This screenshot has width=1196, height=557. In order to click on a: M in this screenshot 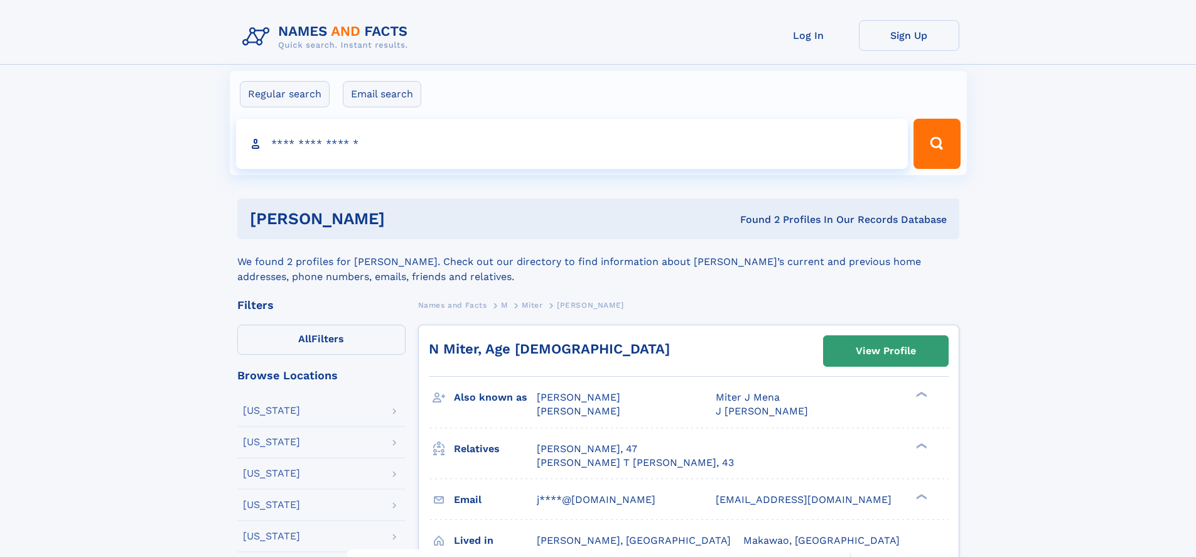, I will do `click(504, 304)`.